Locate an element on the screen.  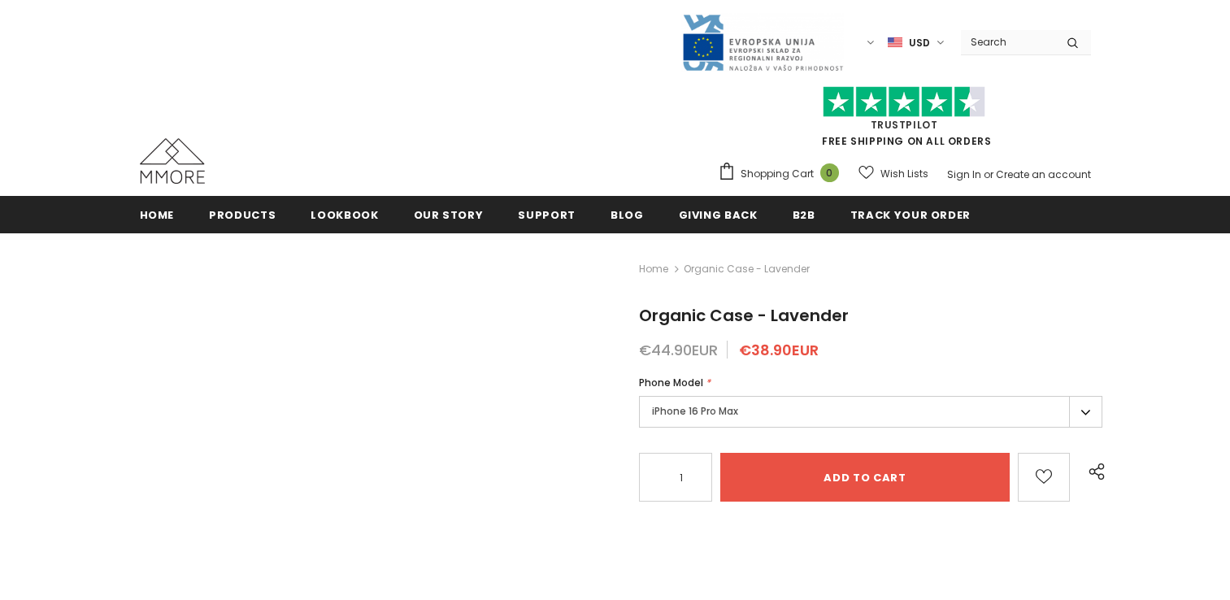
a: Shopping Cart 0 is located at coordinates (782, 174).